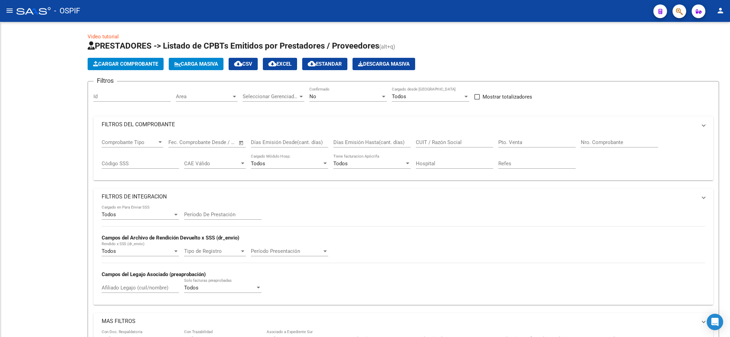 Image resolution: width=730 pixels, height=337 pixels. What do you see at coordinates (243, 64) in the screenshot?
I see `button: CSV` at bounding box center [243, 64].